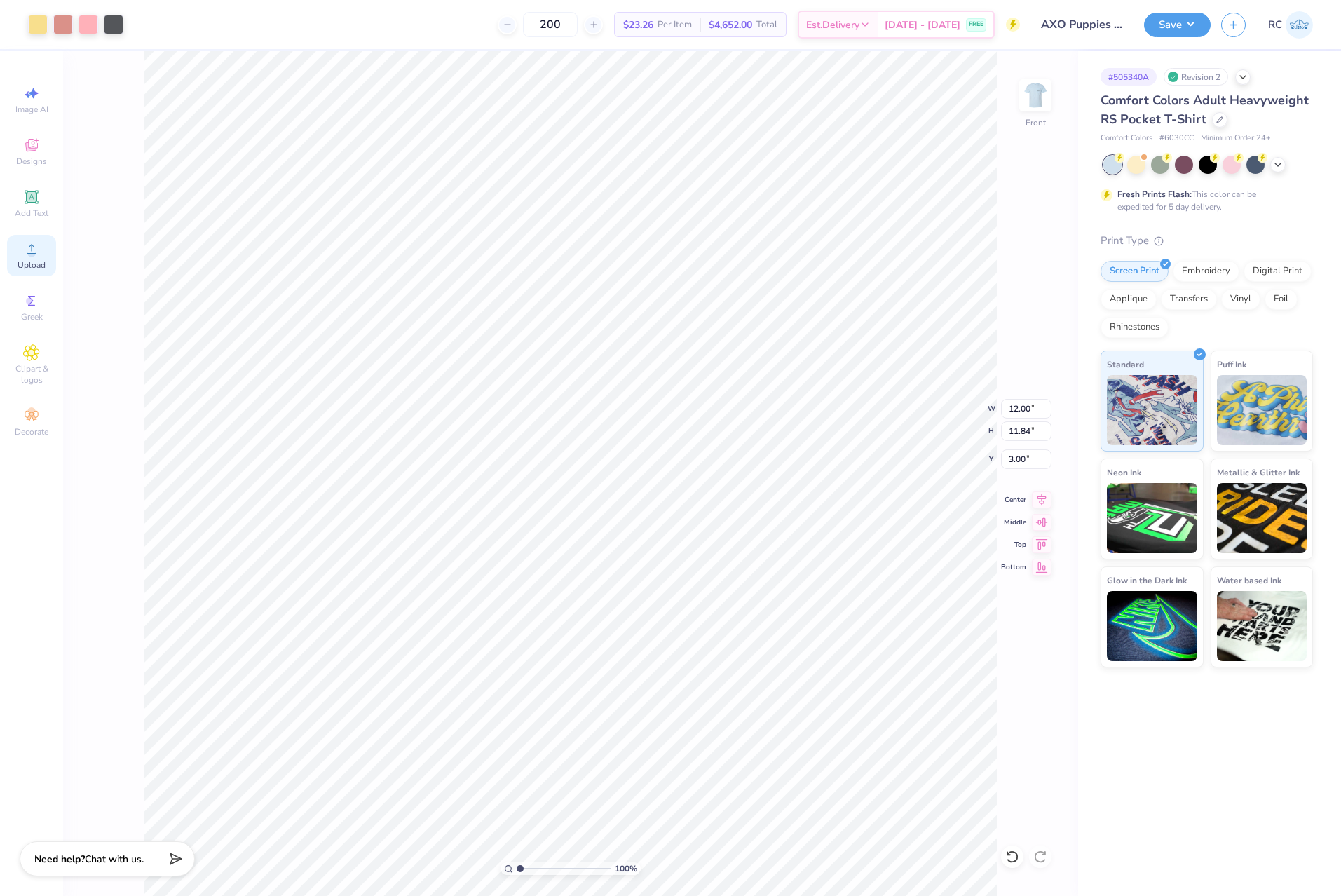  Describe the element at coordinates (1151, 518) in the screenshot. I see `img: Neon Ink` at that location.